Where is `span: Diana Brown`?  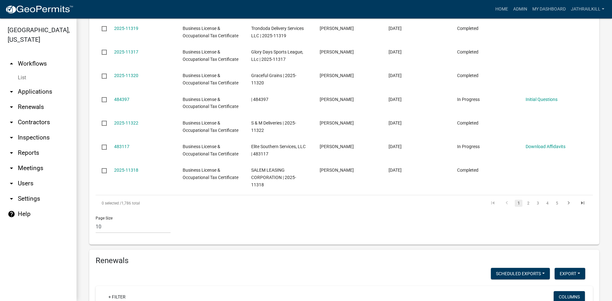 span: Diana Brown is located at coordinates (337, 170).